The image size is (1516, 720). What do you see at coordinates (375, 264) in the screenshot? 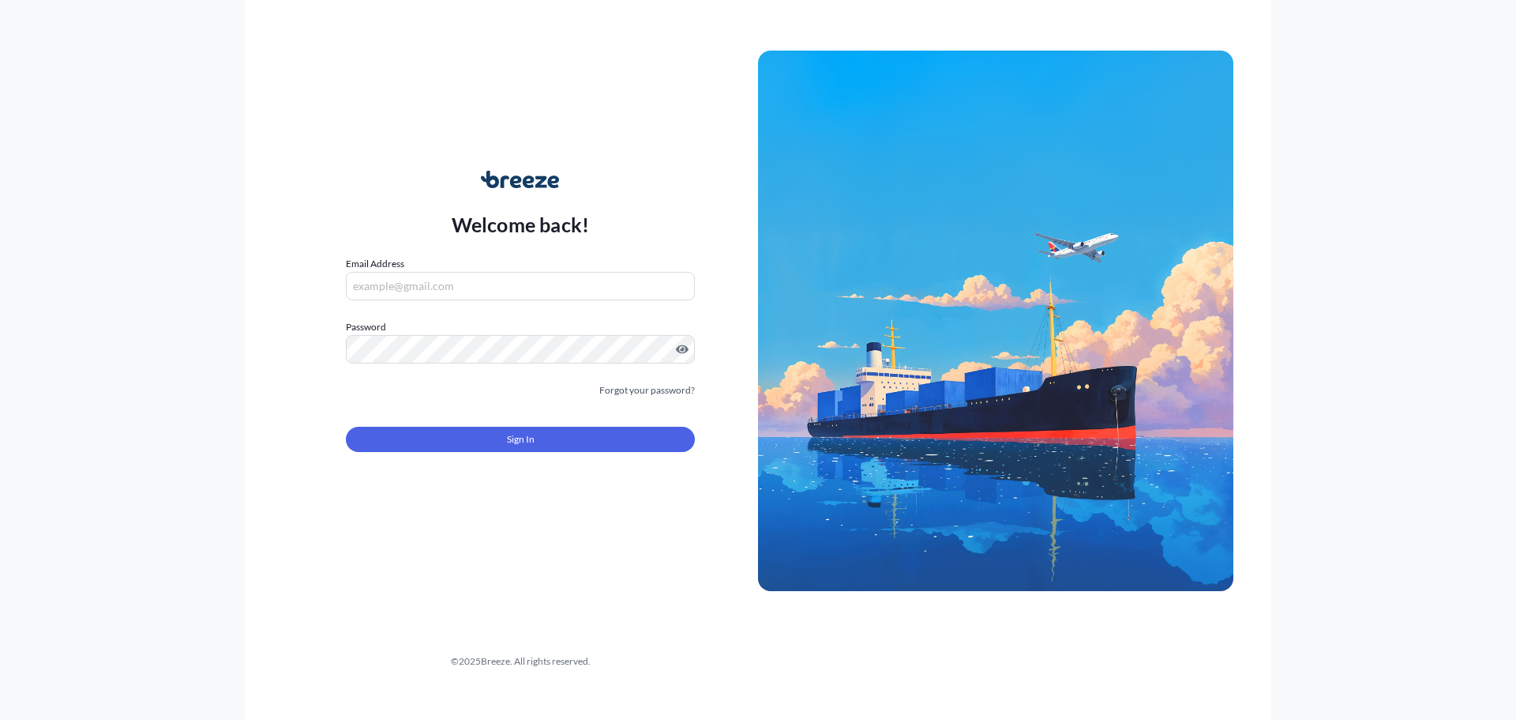
I see `label: Email Address` at bounding box center [375, 264].